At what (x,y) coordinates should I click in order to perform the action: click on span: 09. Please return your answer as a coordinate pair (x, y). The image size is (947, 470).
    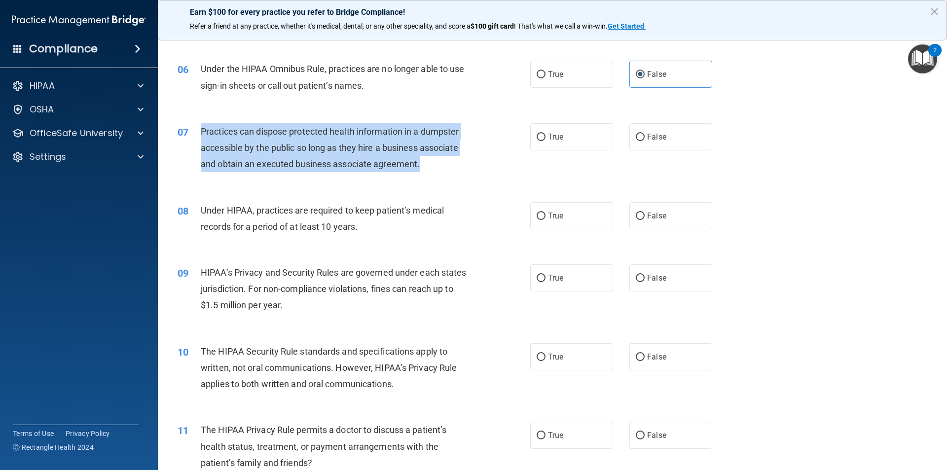
    Looking at the image, I should click on (183, 273).